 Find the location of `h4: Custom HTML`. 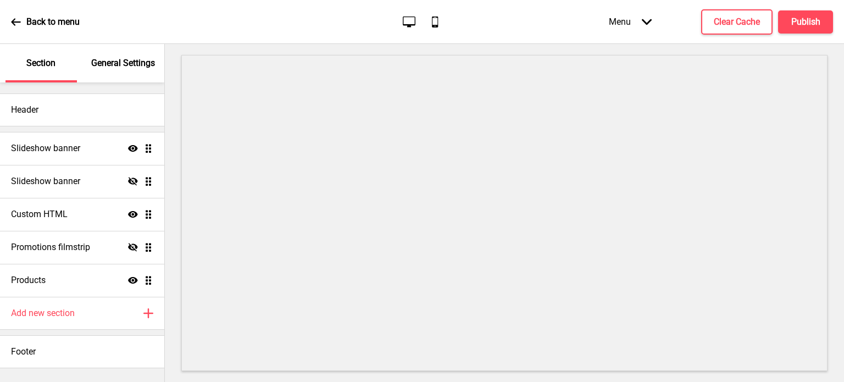

h4: Custom HTML is located at coordinates (39, 214).